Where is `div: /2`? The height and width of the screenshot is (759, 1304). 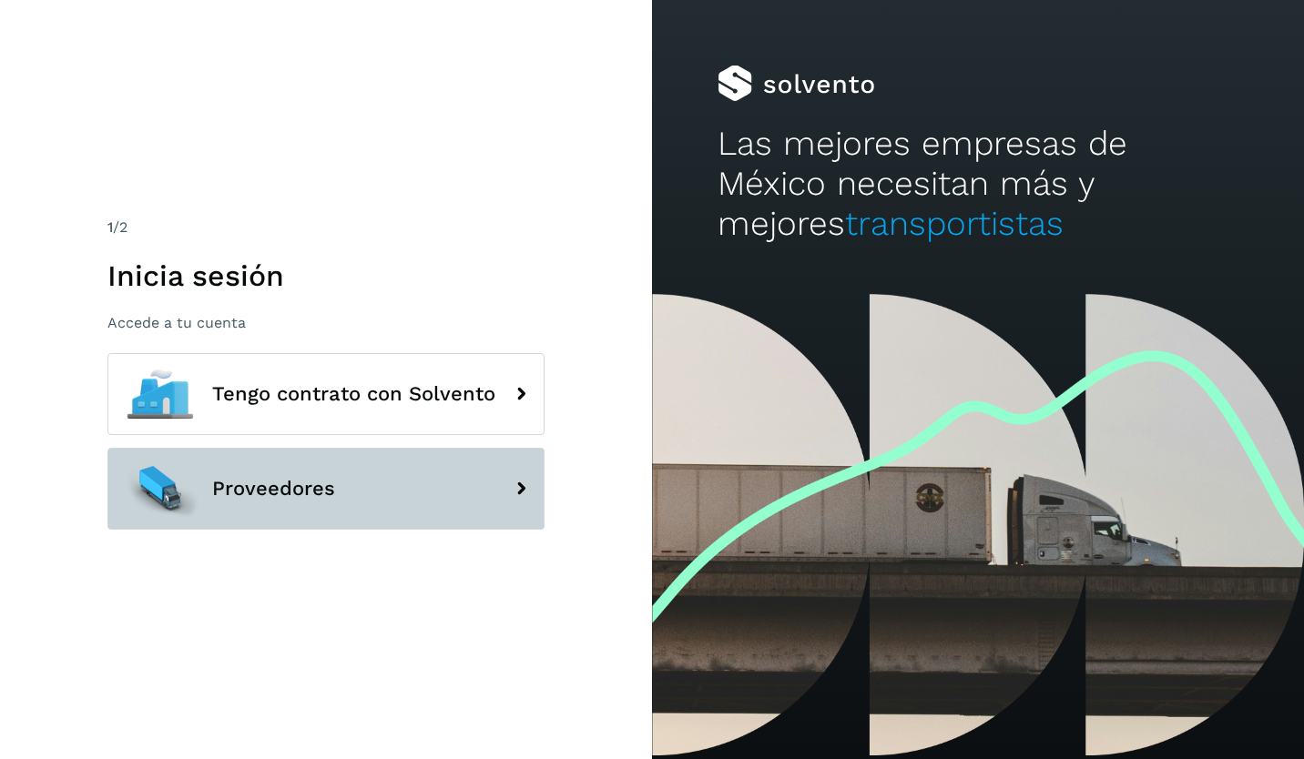 div: /2 is located at coordinates (326, 228).